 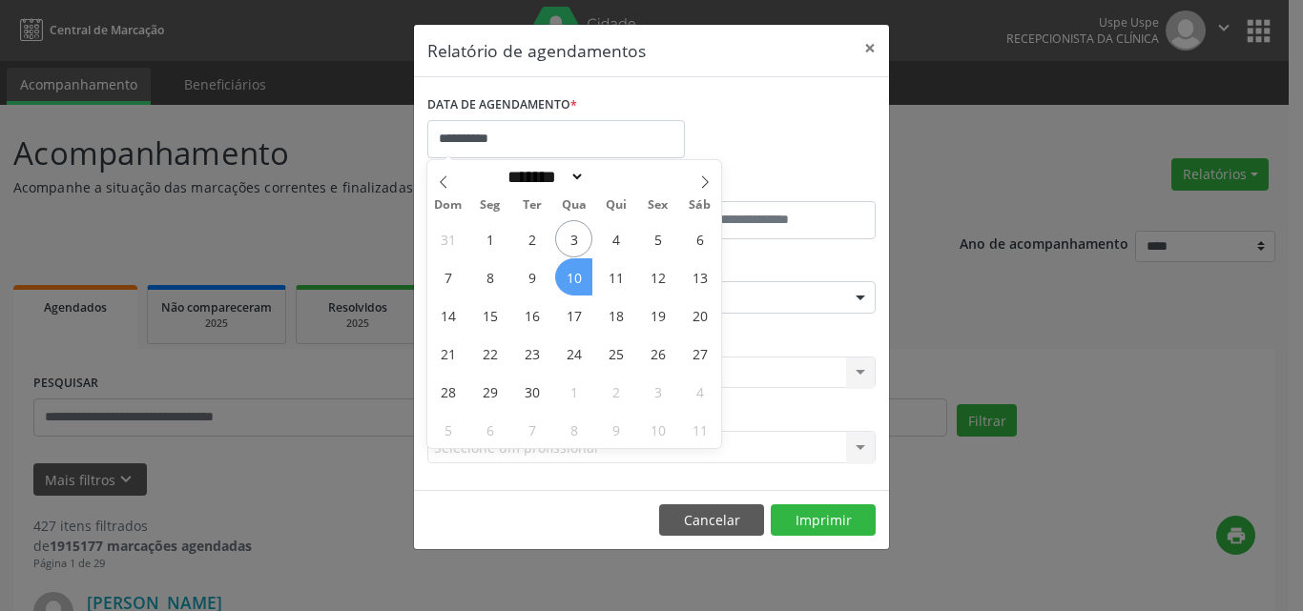 What do you see at coordinates (573, 429) in the screenshot?
I see `span: Outubro 8, 2025` at bounding box center [573, 429].